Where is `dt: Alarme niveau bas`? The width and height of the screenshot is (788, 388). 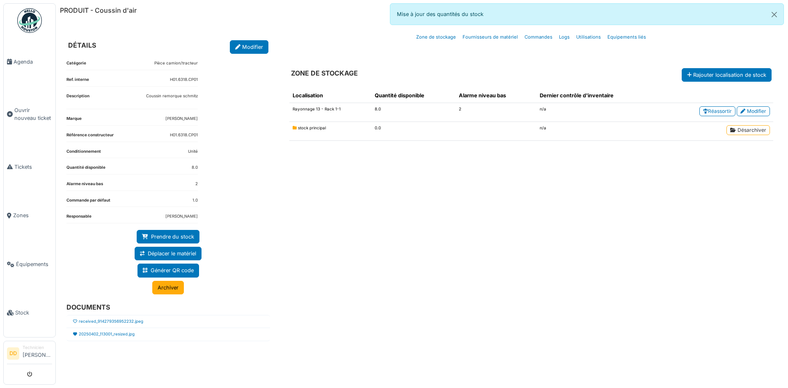
dt: Alarme niveau bas is located at coordinates (85, 186).